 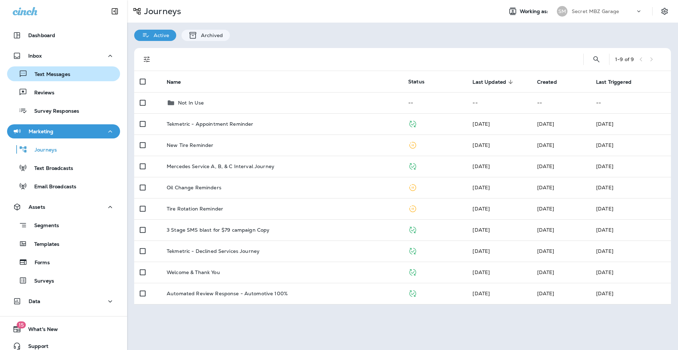 What do you see at coordinates (195, 209) in the screenshot?
I see `p: Tire Rotation Reminder` at bounding box center [195, 209].